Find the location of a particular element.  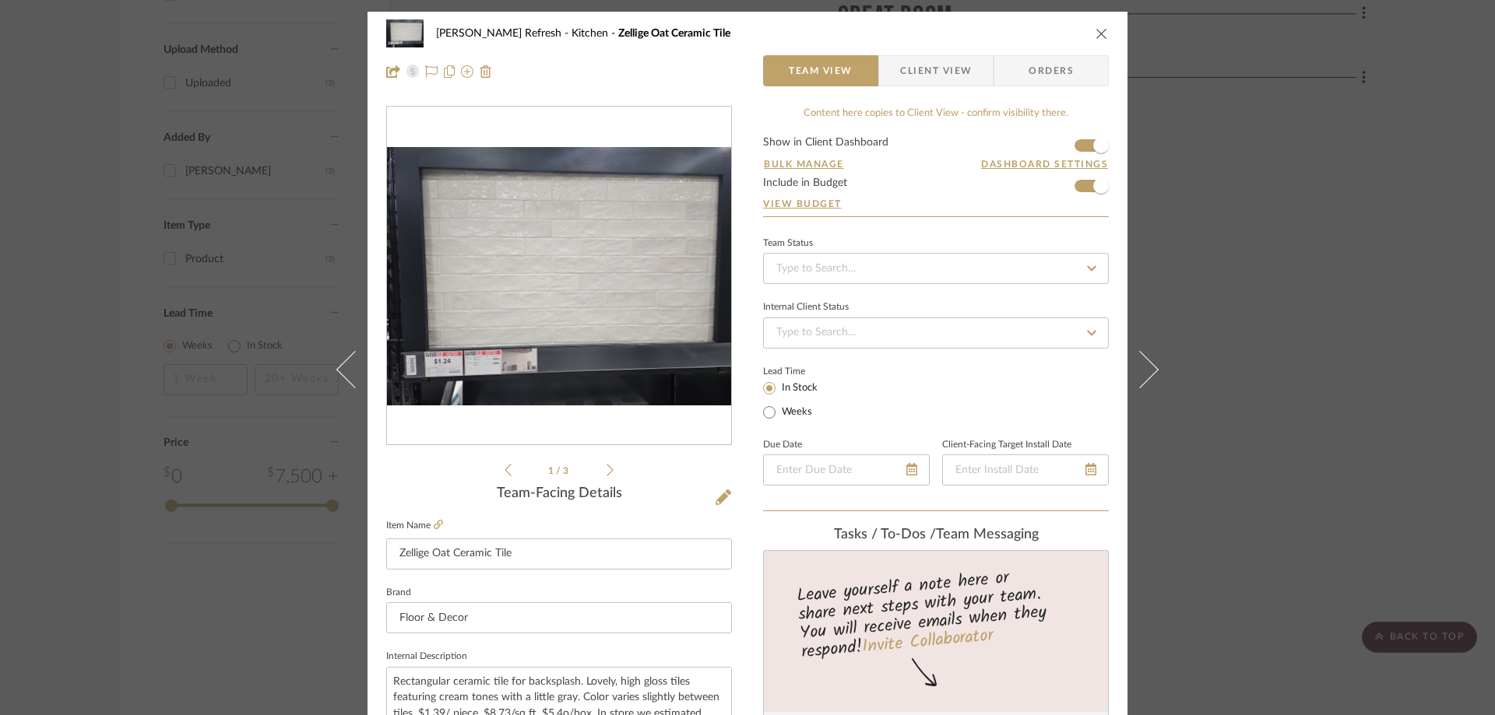

img: Remove from project is located at coordinates (486, 72).